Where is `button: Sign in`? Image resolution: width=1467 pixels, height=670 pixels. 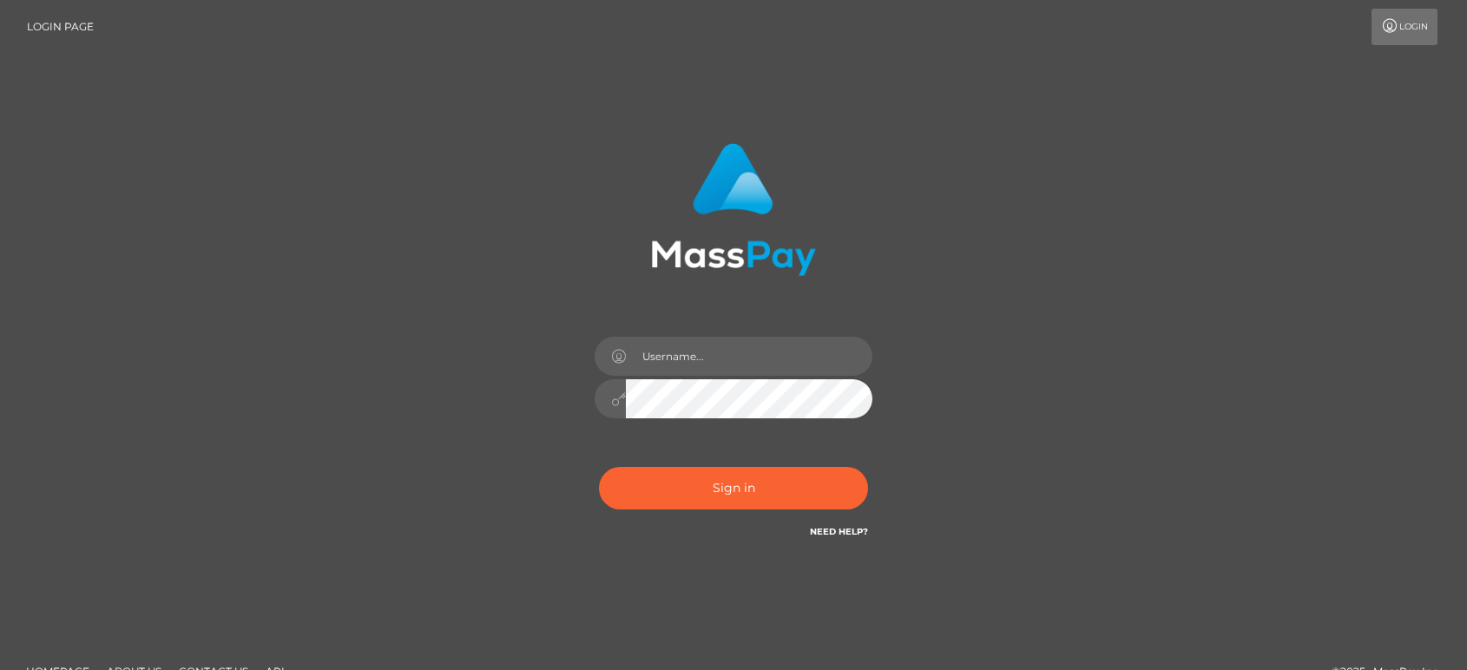
button: Sign in is located at coordinates (734, 488).